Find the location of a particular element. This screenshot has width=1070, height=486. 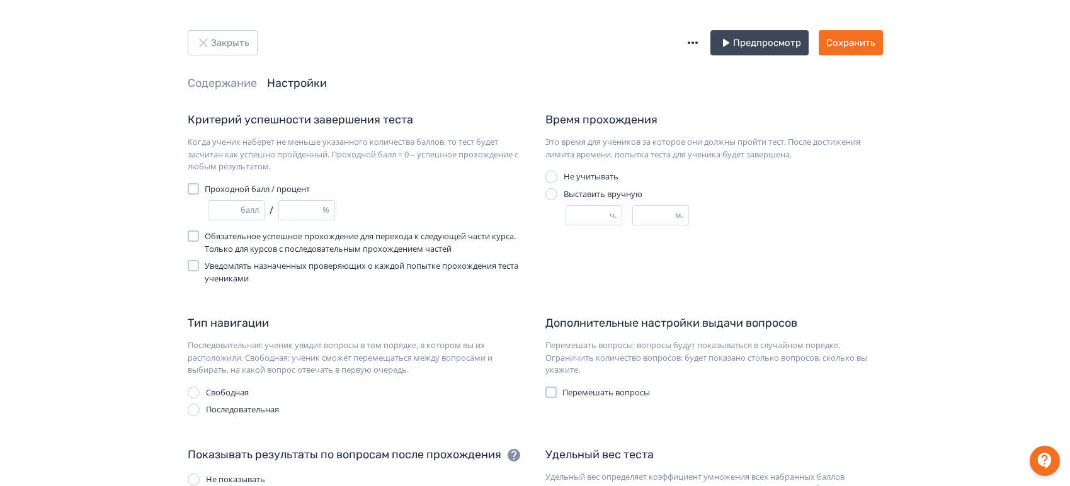

a: Настройки is located at coordinates (297, 83).